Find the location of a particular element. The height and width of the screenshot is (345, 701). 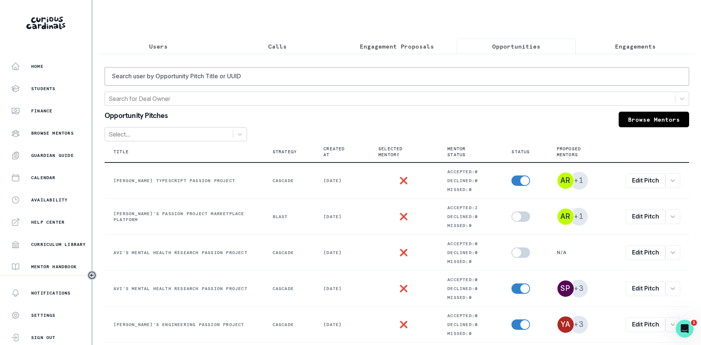

p: Opportunity Pitches is located at coordinates (136, 117).